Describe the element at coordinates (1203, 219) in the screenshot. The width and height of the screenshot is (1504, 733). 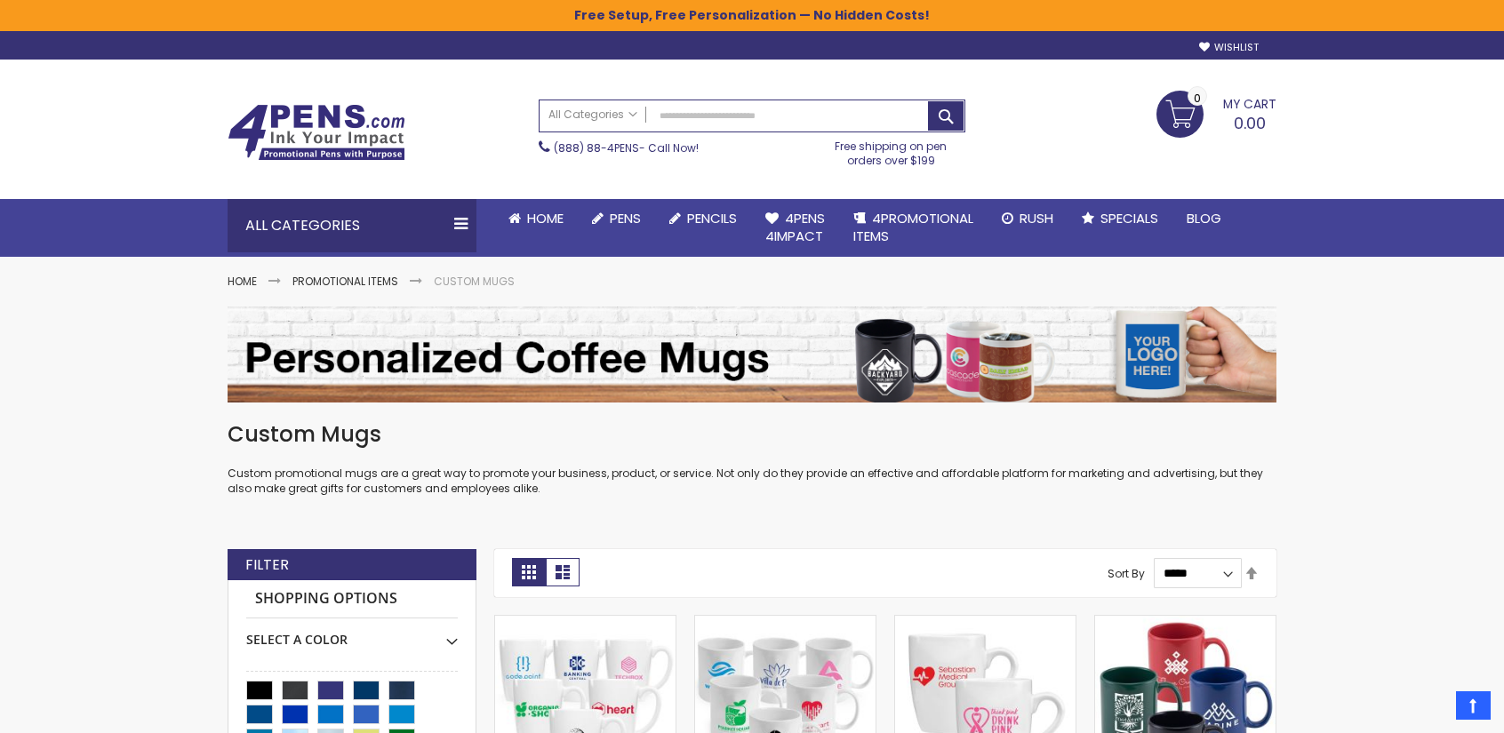
I see `a: Blog` at that location.